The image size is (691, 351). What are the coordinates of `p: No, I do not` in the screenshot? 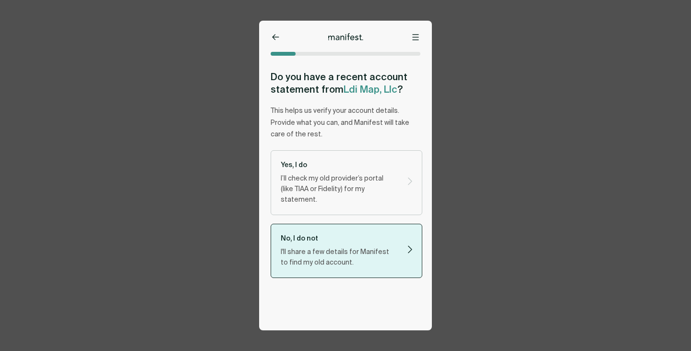 It's located at (338, 238).